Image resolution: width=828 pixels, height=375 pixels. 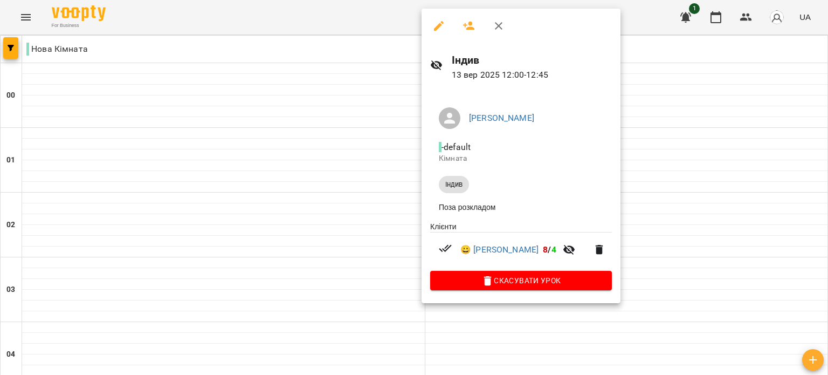 I want to click on ul: Клієнти, so click(x=521, y=246).